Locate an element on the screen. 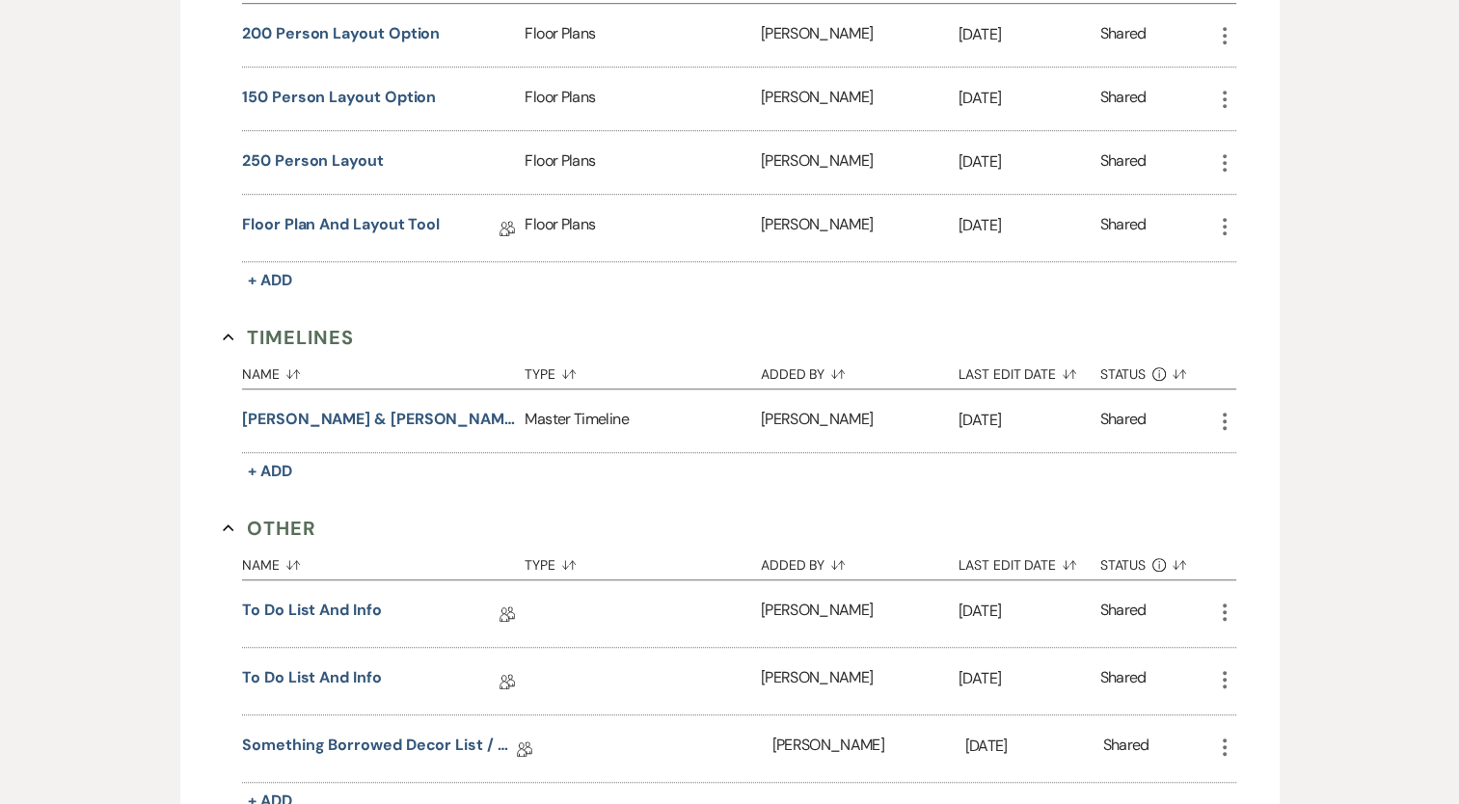 This screenshot has width=1459, height=804. a: Something Borrowed Decor List / Selection Form is located at coordinates (379, 748).